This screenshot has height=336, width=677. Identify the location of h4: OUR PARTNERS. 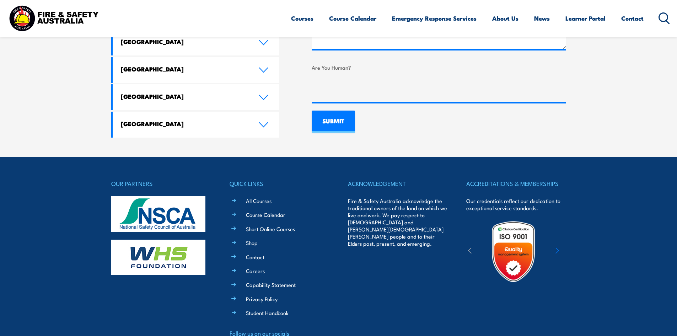
(161, 184).